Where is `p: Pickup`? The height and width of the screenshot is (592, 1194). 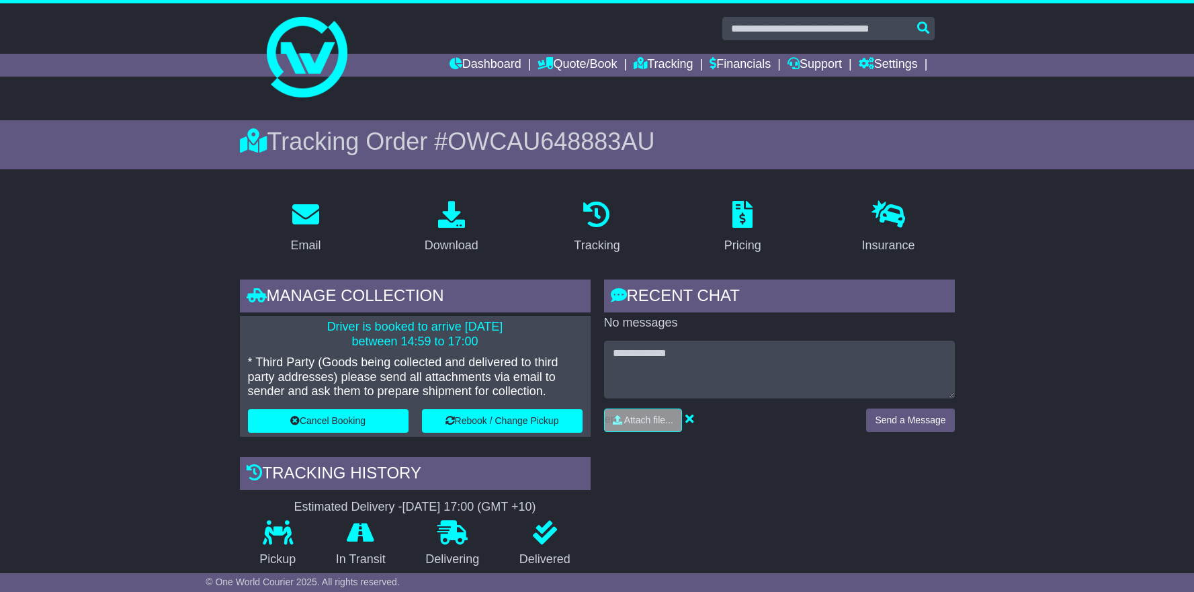 p: Pickup is located at coordinates (278, 560).